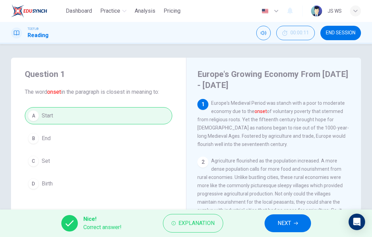 The height and width of the screenshot is (237, 372). What do you see at coordinates (145, 11) in the screenshot?
I see `a: Analysis` at bounding box center [145, 11].